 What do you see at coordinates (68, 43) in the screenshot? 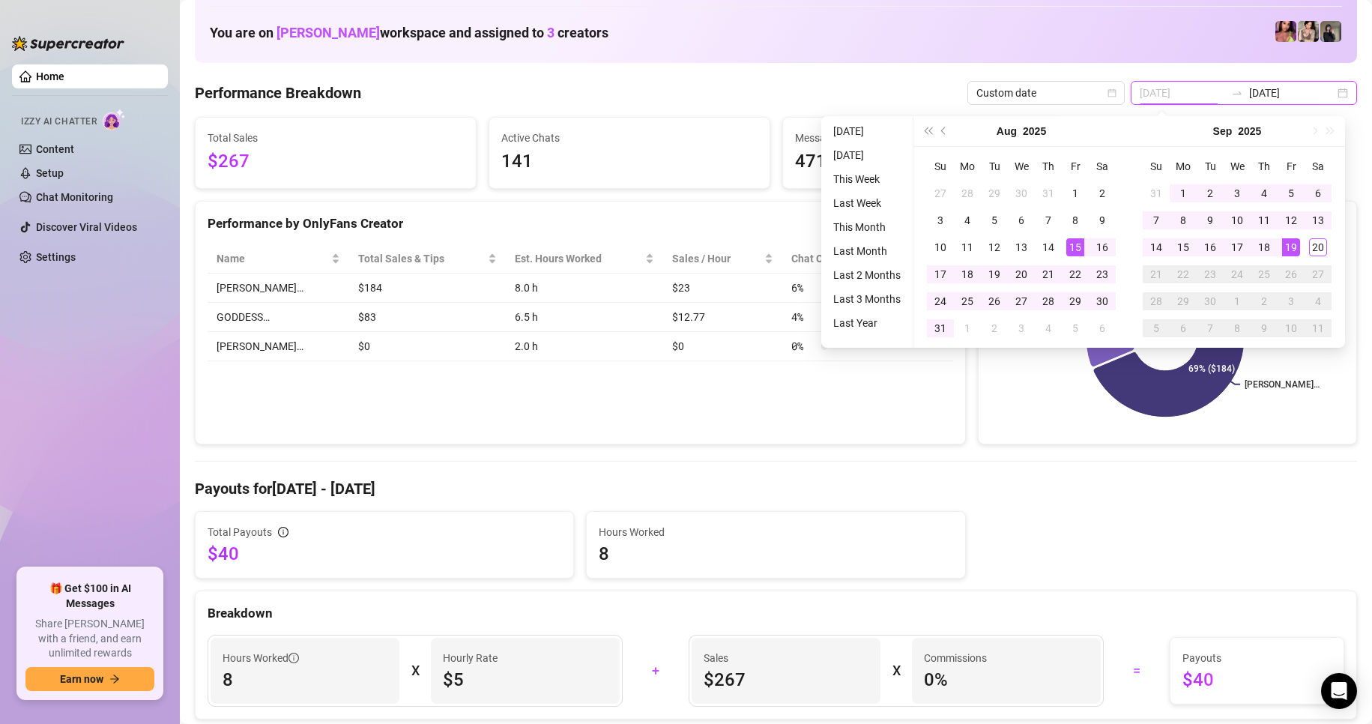
I see `img: logo-BBDzfeDw.svg` at bounding box center [68, 43].